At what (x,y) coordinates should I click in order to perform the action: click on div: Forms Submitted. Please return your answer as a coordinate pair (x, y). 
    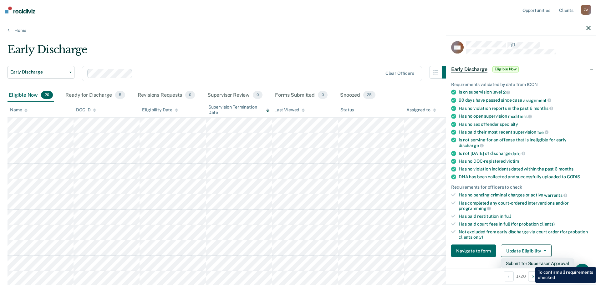
    Looking at the image, I should click on (301, 95).